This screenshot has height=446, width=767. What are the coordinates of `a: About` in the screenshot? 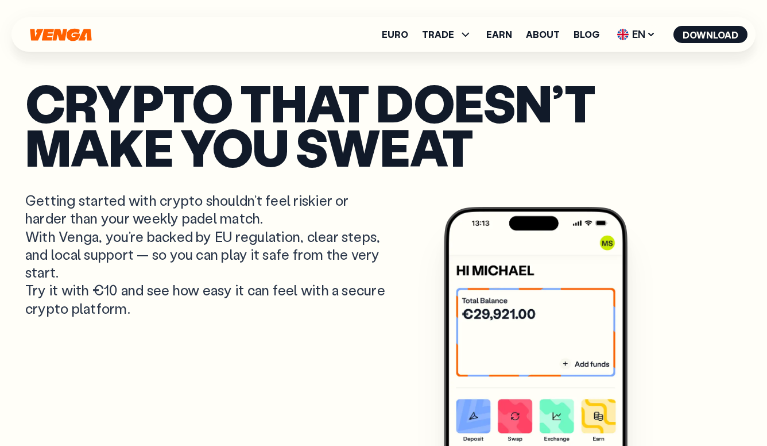 It's located at (543, 34).